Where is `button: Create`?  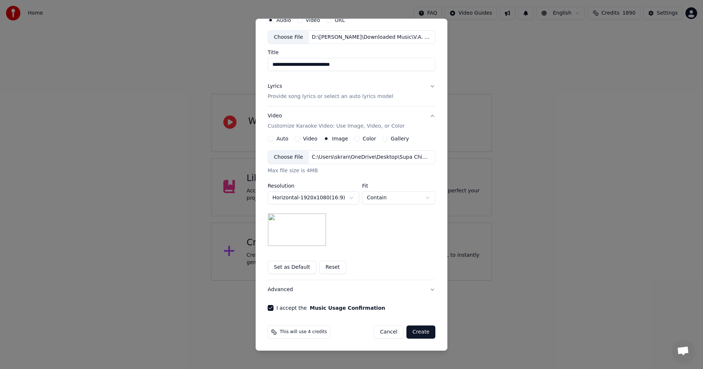
button: Create is located at coordinates (421, 332).